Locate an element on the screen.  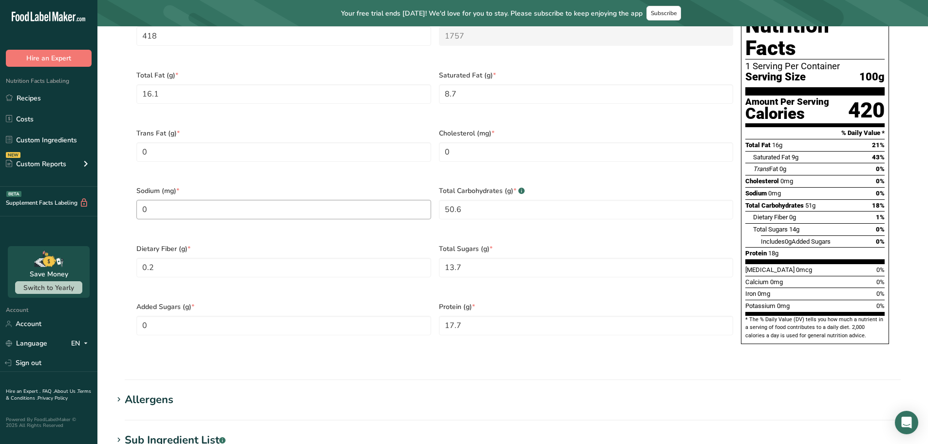
span: 0mcg is located at coordinates (804, 269).